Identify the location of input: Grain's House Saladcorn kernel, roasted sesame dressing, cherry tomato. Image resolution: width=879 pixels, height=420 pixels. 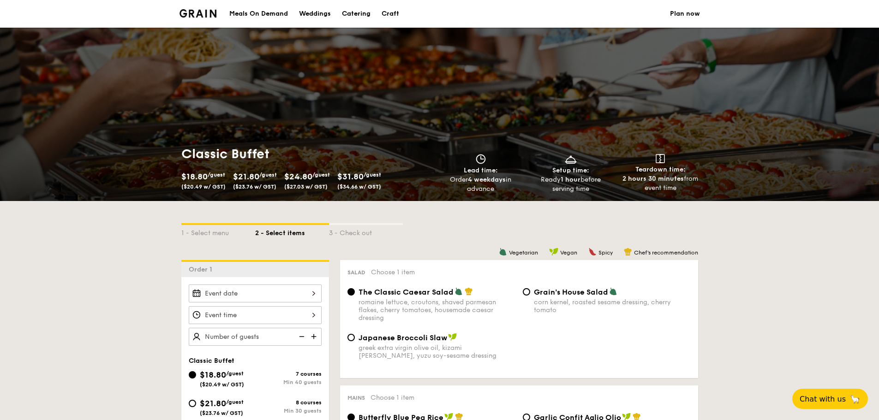
(527, 292).